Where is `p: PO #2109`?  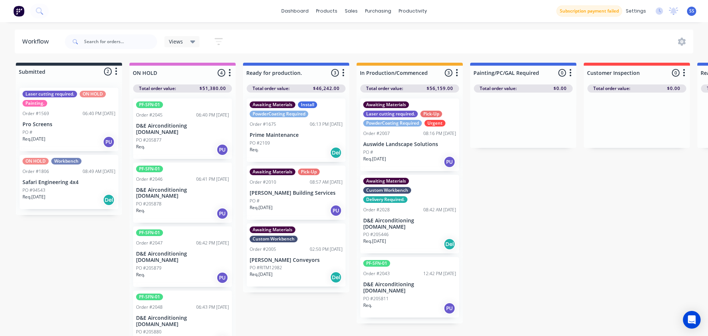
p: PO #2109 is located at coordinates (259, 143).